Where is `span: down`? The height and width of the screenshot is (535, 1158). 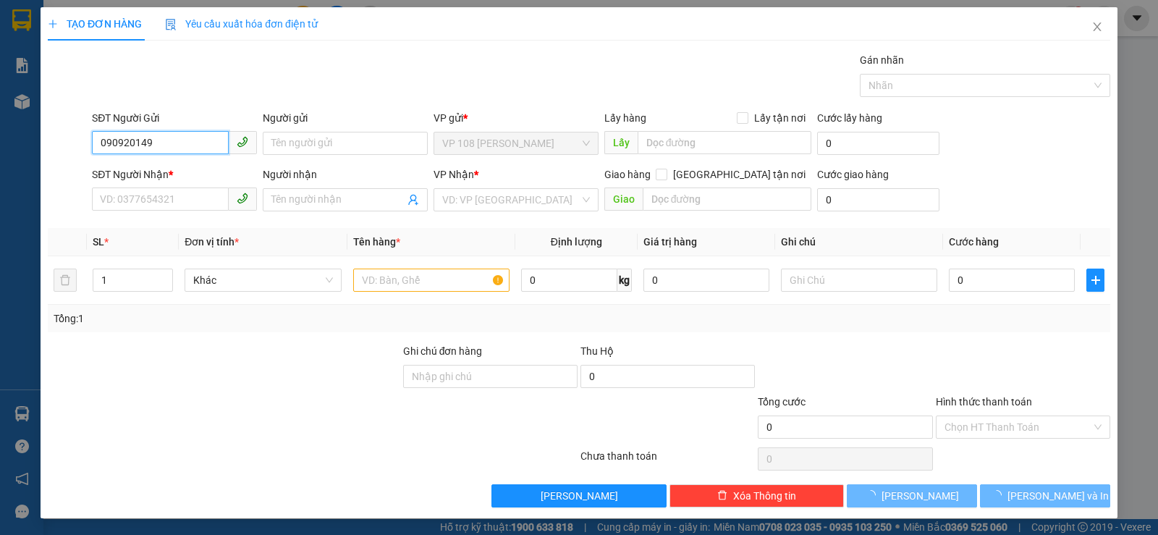 span: down is located at coordinates (165, 286).